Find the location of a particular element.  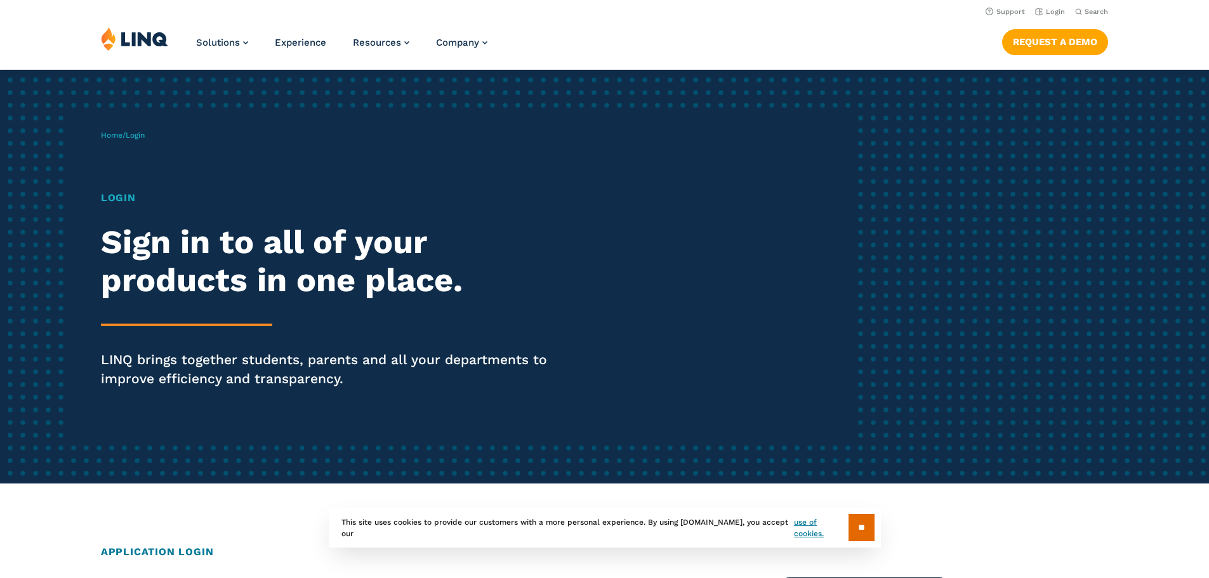

a: Experience is located at coordinates (300, 43).